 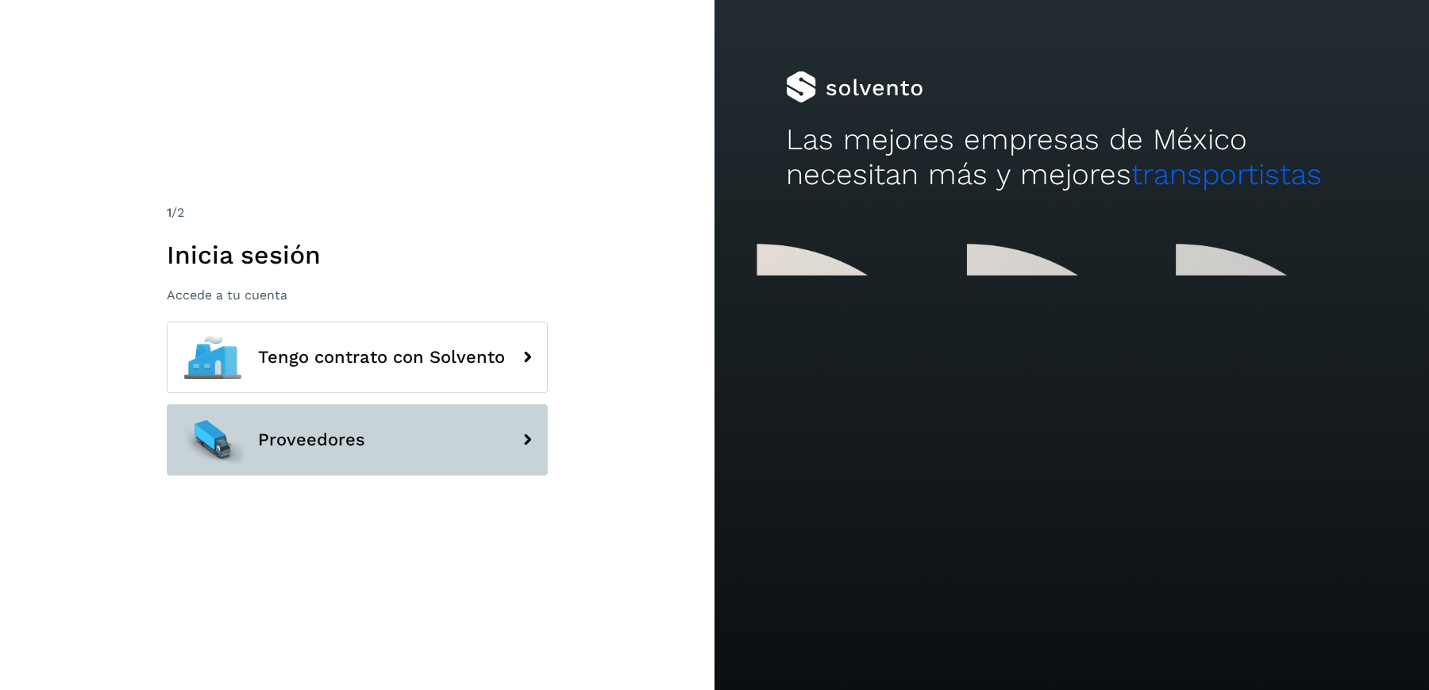 I want to click on span: Proveedores, so click(x=311, y=440).